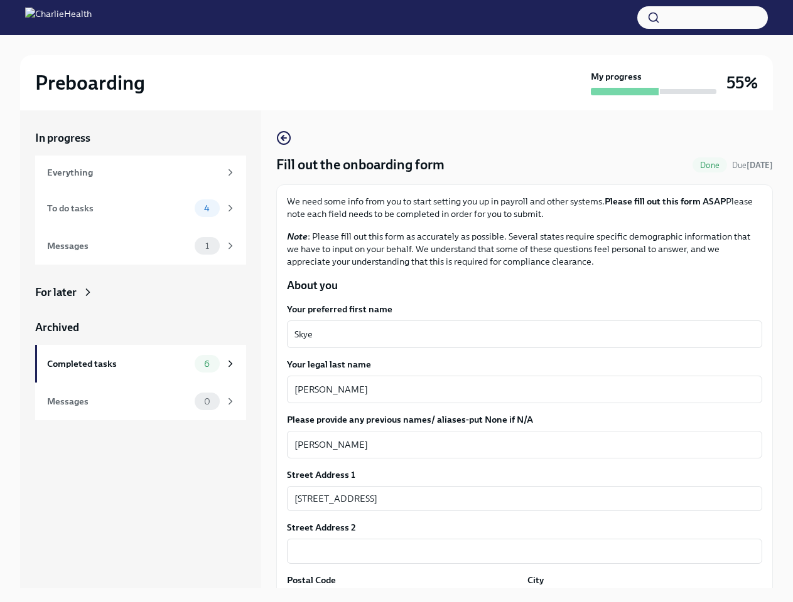  Describe the element at coordinates (118, 208) in the screenshot. I see `div: To do tasks` at that location.